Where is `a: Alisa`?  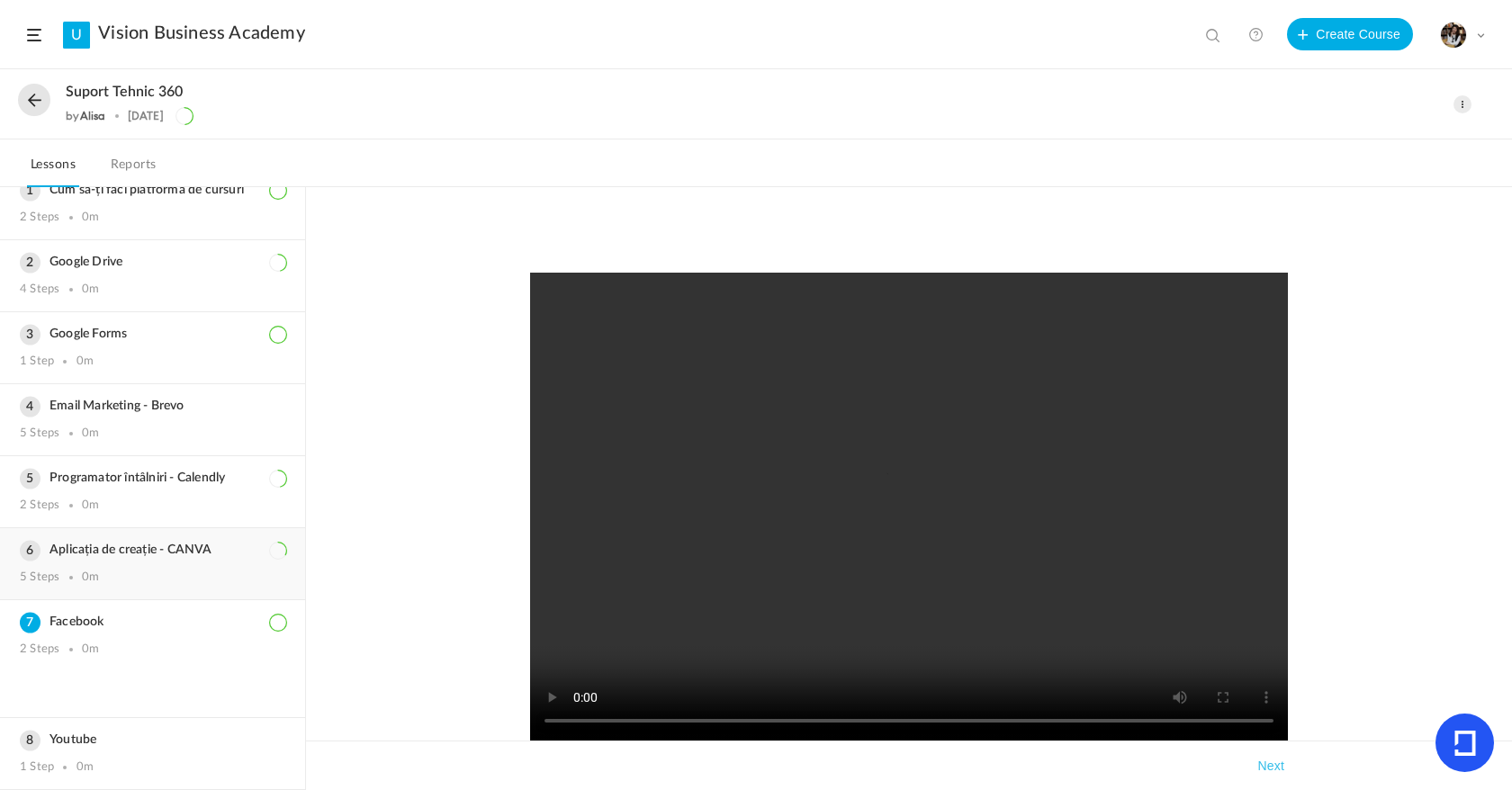
a: Alisa is located at coordinates (92, 115).